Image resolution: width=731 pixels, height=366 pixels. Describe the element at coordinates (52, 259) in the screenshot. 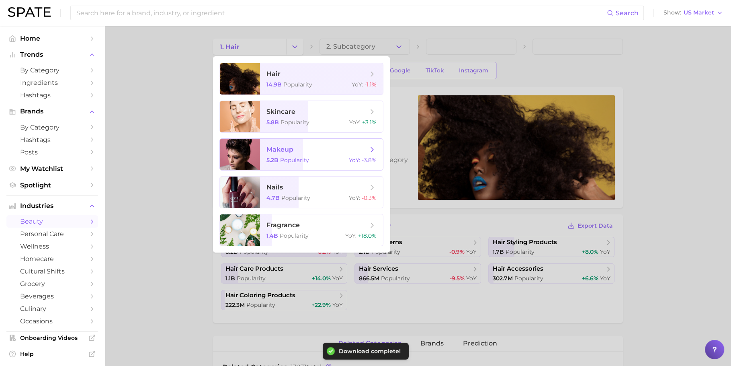

I see `a: homecare` at that location.